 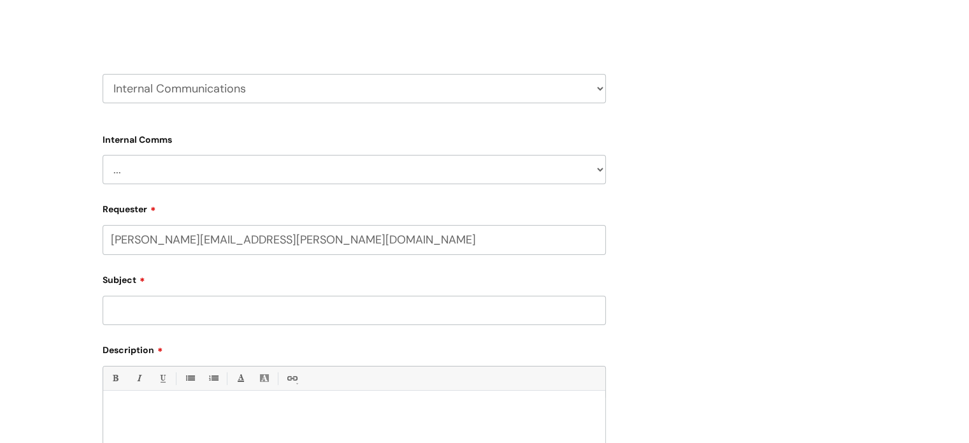 What do you see at coordinates (138, 378) in the screenshot?
I see `a: Italic (Ctrl-I)` at bounding box center [138, 378].